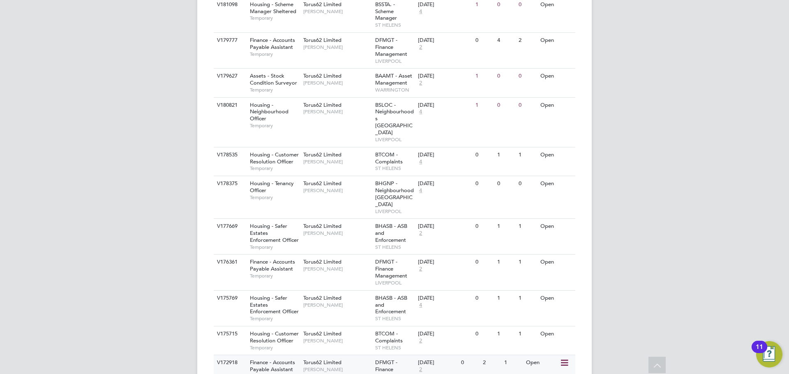  What do you see at coordinates (391, 305) in the screenshot?
I see `span: BHASB - ASB and Enforcement` at bounding box center [391, 305].